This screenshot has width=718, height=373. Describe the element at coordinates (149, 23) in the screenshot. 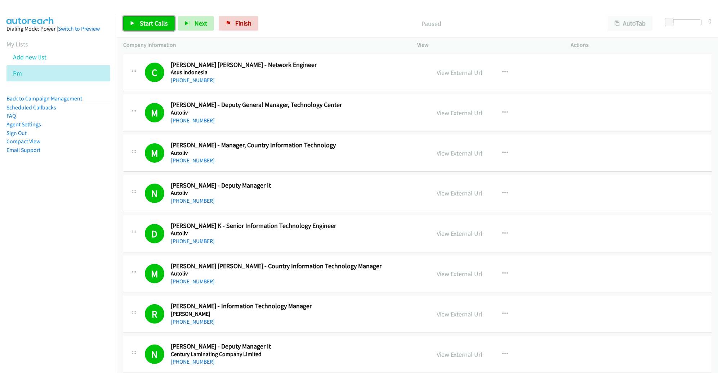

I see `a: Start Calls` at that location.